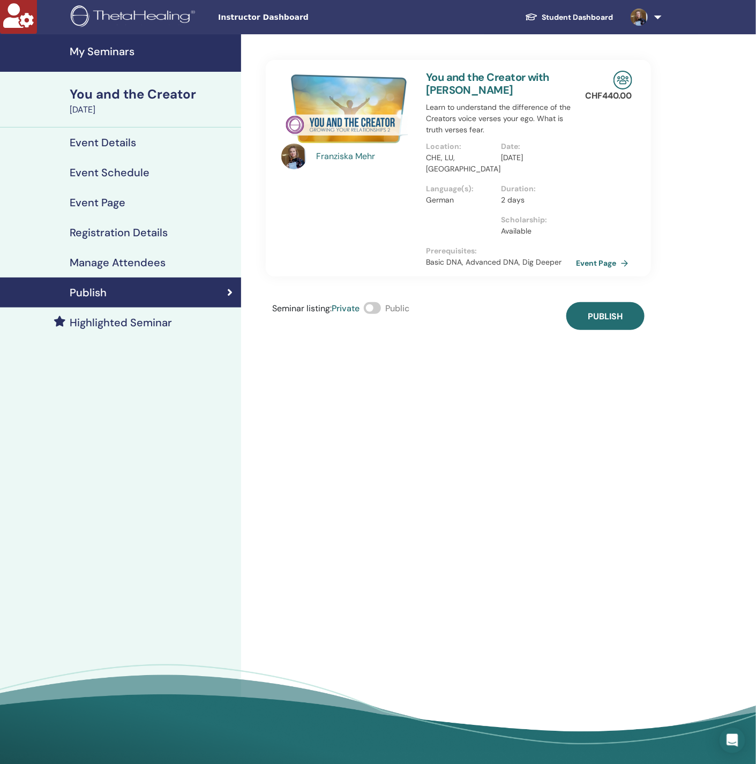 This screenshot has width=756, height=764. What do you see at coordinates (460, 189) in the screenshot?
I see `p: Language(s) :` at bounding box center [460, 189].